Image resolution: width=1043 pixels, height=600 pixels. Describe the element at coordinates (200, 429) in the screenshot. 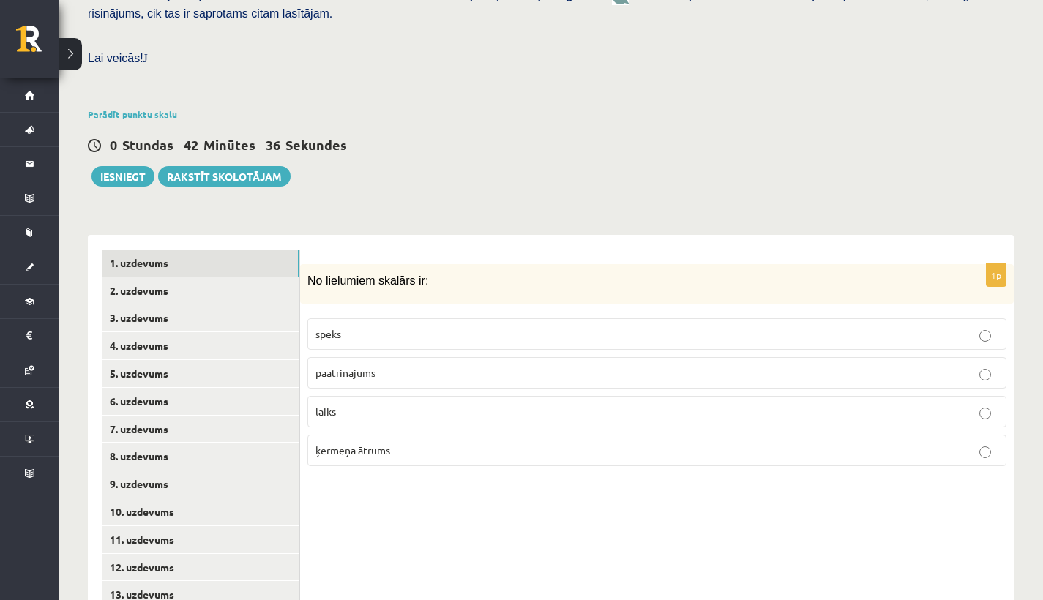

I see `a: 7. uzdevums` at that location.